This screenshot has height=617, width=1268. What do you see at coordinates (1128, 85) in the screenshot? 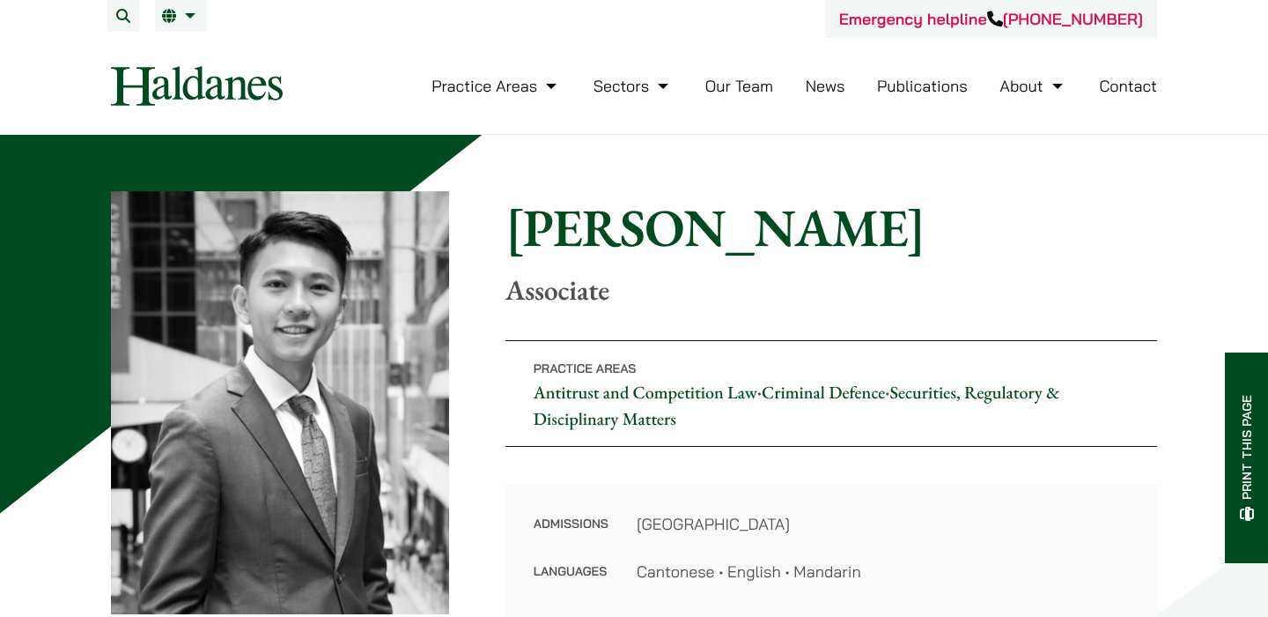
I see `a: Contact` at bounding box center [1128, 85].